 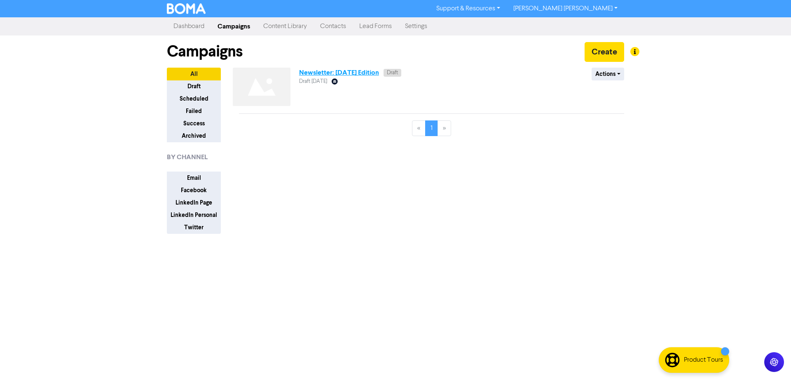 I want to click on button: Archived, so click(x=194, y=136).